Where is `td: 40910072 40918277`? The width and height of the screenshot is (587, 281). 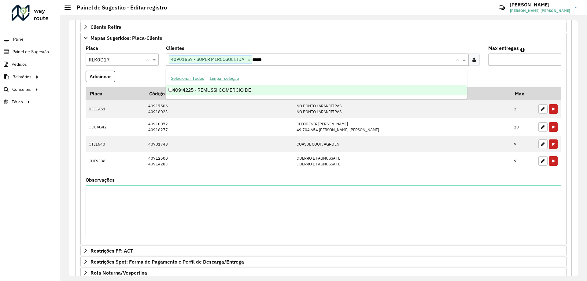 td: 40910072 40918277 is located at coordinates (219, 127).